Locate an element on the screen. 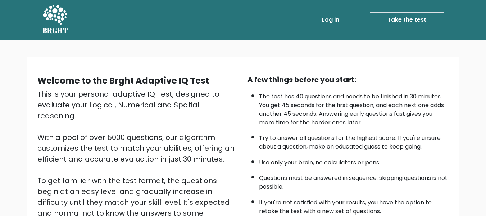 The height and width of the screenshot is (216, 486). li: The test has 40 questions and needs to be finished in 30 minutes. You get 45 seconds for the firs... is located at coordinates (354, 108).